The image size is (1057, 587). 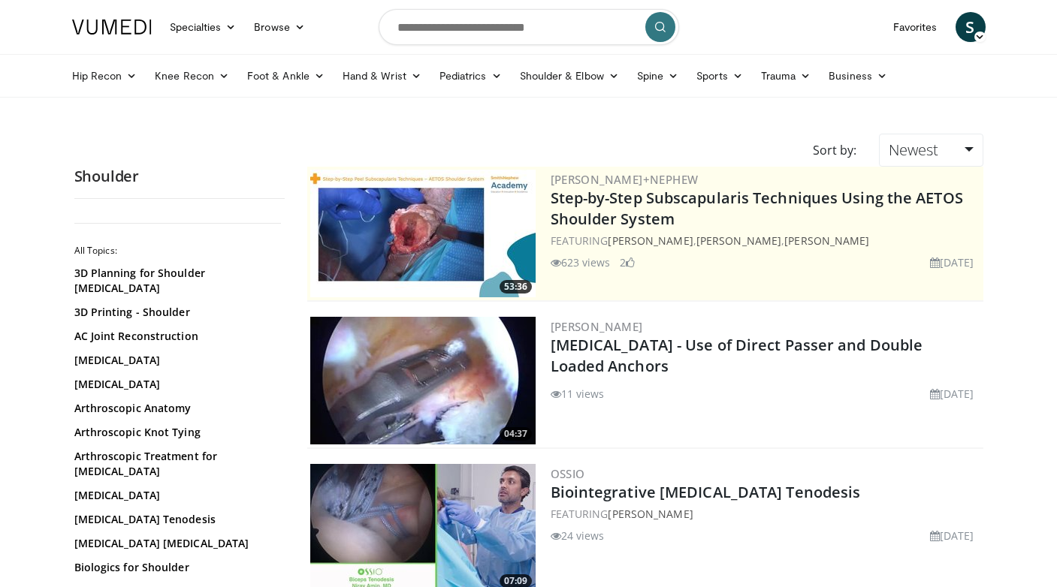 What do you see at coordinates (423, 381) in the screenshot?
I see `a: 04:37` at bounding box center [423, 381].